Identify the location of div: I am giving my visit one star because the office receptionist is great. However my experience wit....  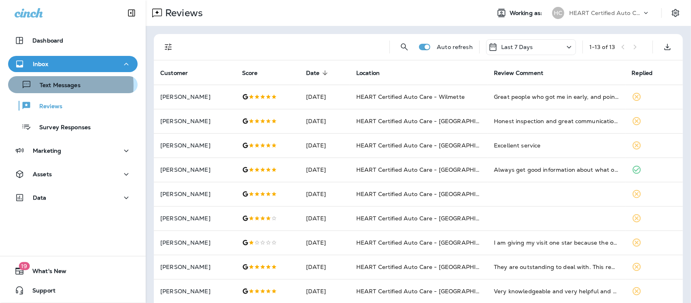
(556, 242).